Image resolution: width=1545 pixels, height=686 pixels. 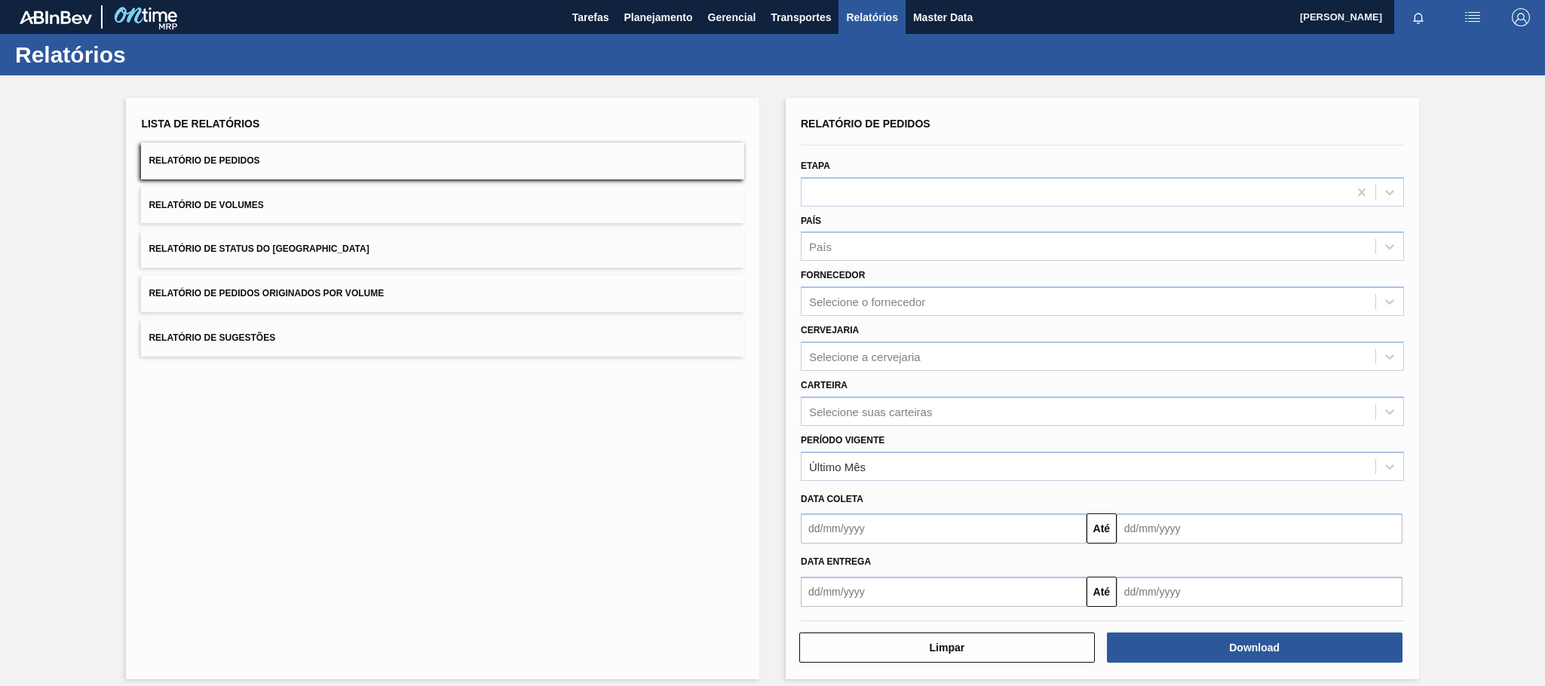 What do you see at coordinates (842, 440) in the screenshot?
I see `label: Período Vigente` at bounding box center [842, 440].